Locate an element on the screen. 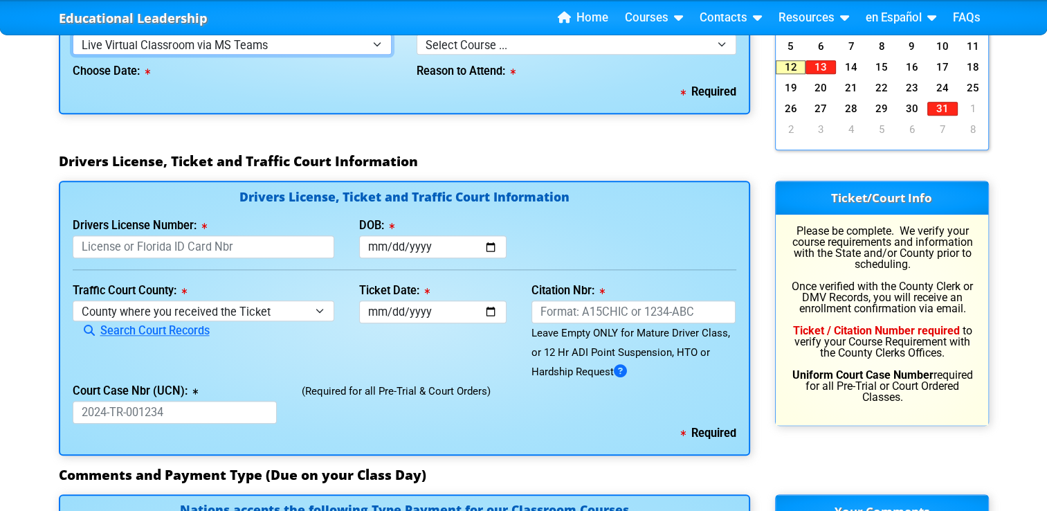 The width and height of the screenshot is (1047, 511). a: 4 is located at coordinates (851, 129).